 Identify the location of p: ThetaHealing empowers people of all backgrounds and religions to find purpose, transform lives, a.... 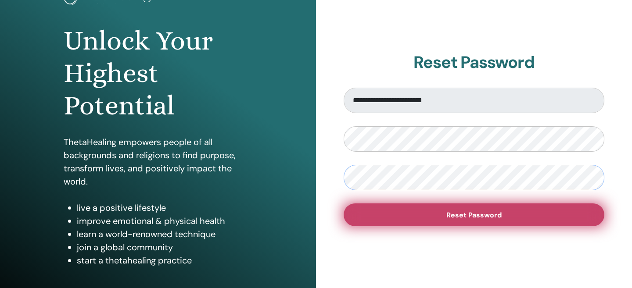
(158, 162).